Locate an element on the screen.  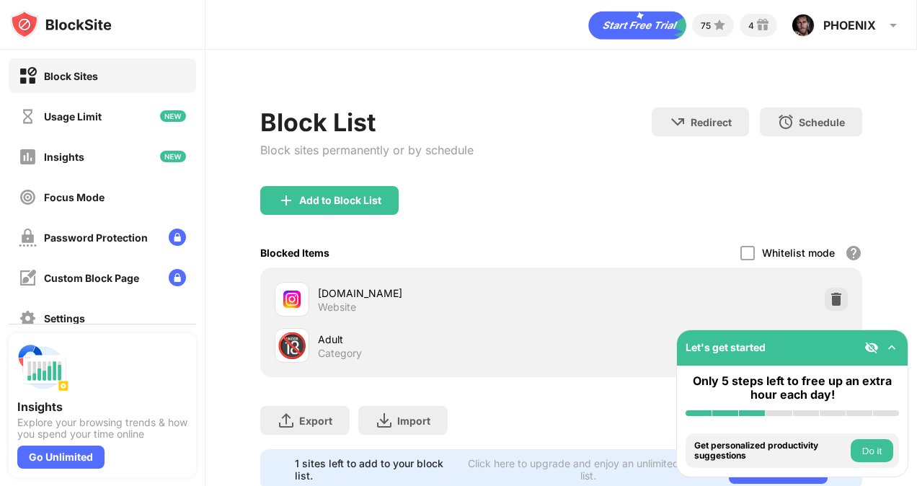
div: Block sites permanently or by schedule is located at coordinates (367, 150).